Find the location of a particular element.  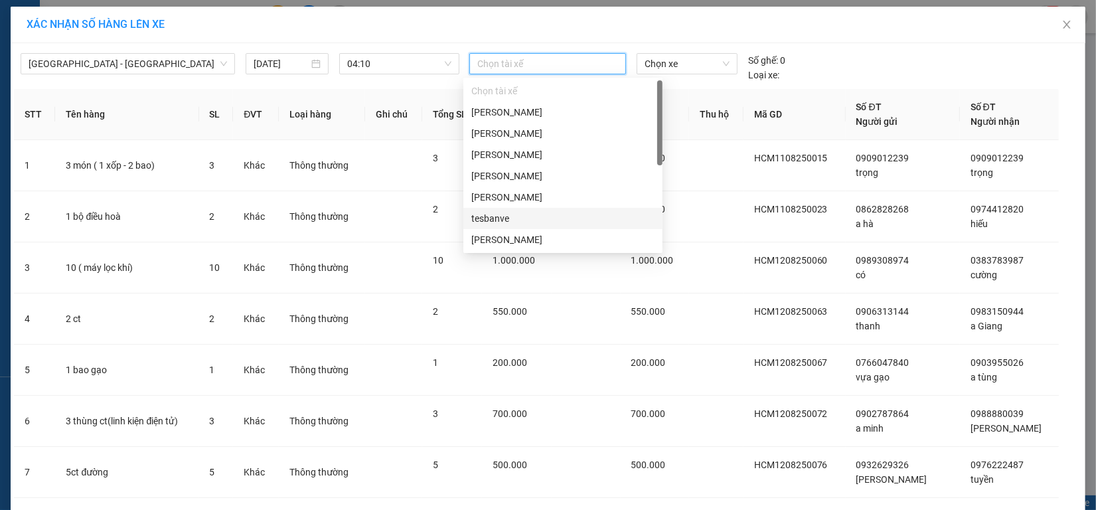

td: 5 is located at coordinates (35, 370).